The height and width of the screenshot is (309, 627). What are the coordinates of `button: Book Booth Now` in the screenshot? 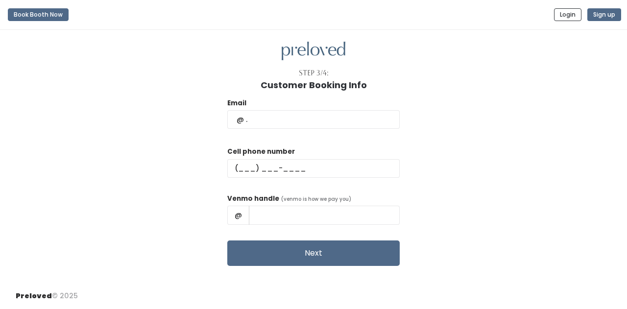 It's located at (38, 15).